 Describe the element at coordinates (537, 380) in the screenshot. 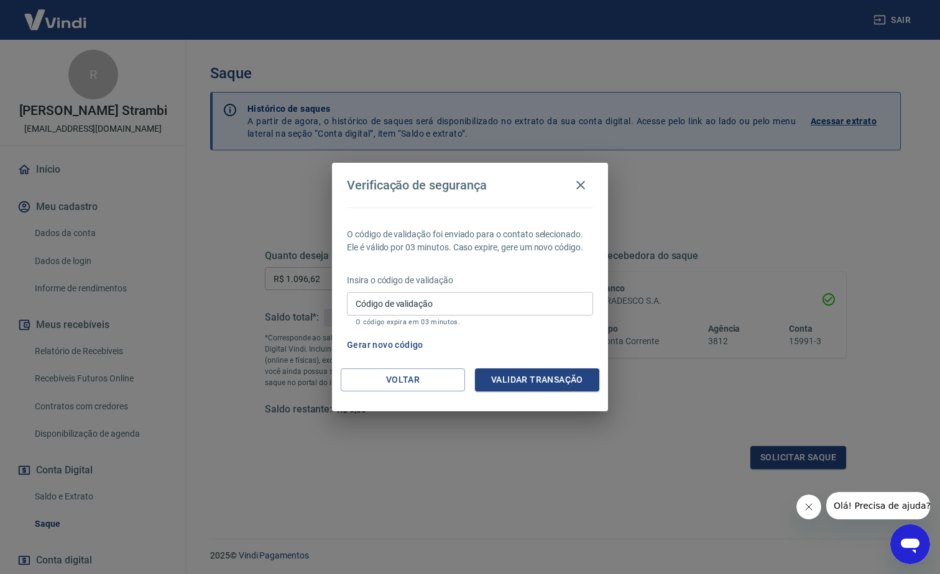

I see `button: Validar transação` at that location.